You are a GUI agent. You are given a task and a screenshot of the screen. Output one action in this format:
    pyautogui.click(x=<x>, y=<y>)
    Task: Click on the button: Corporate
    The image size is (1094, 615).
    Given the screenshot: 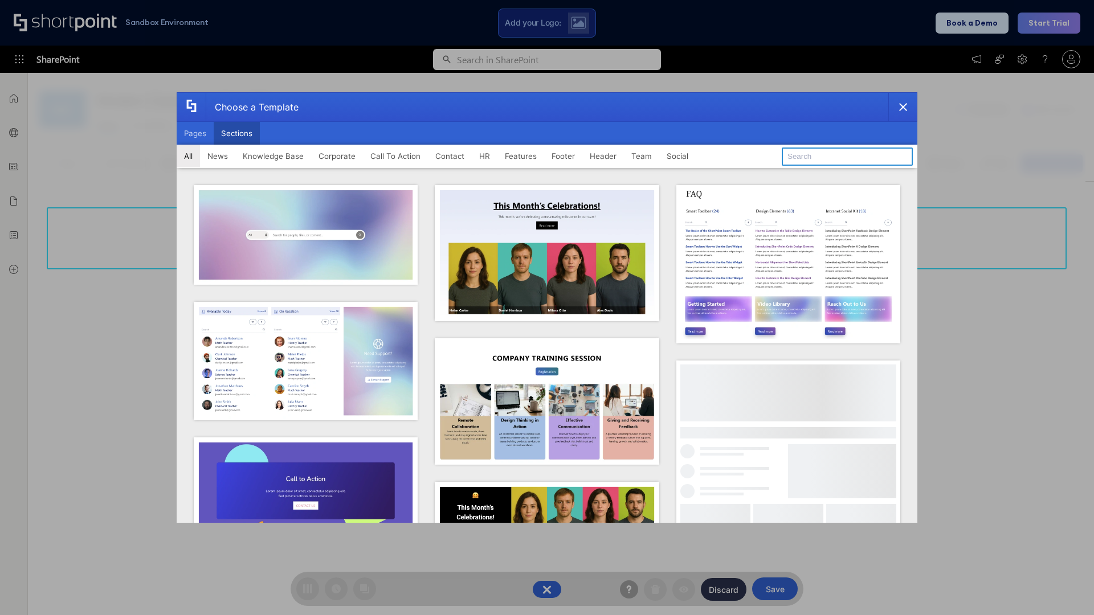 What is the action you would take?
    pyautogui.click(x=337, y=156)
    